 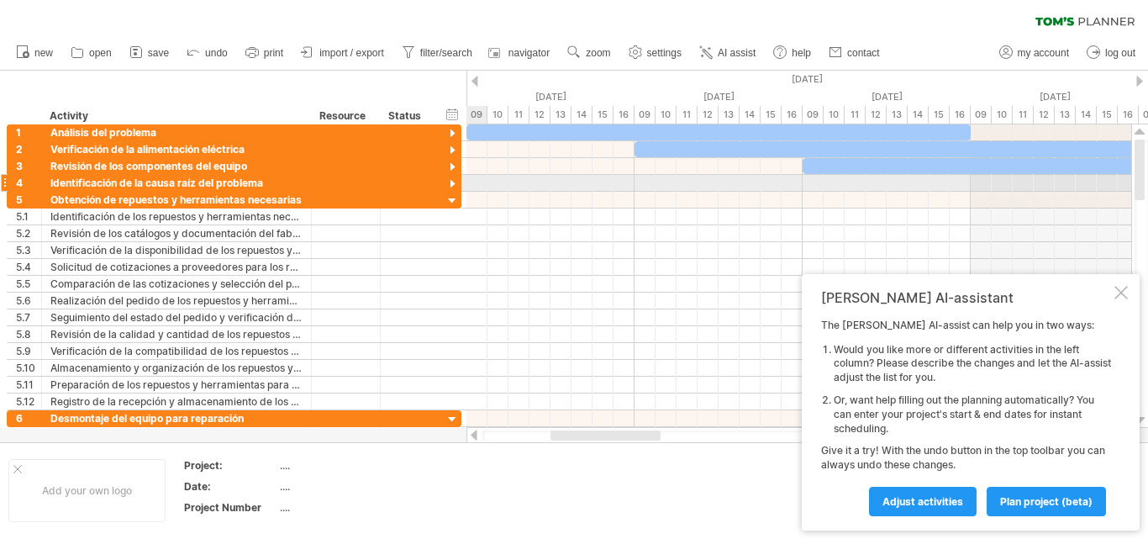 I want to click on a: import / export, so click(x=343, y=53).